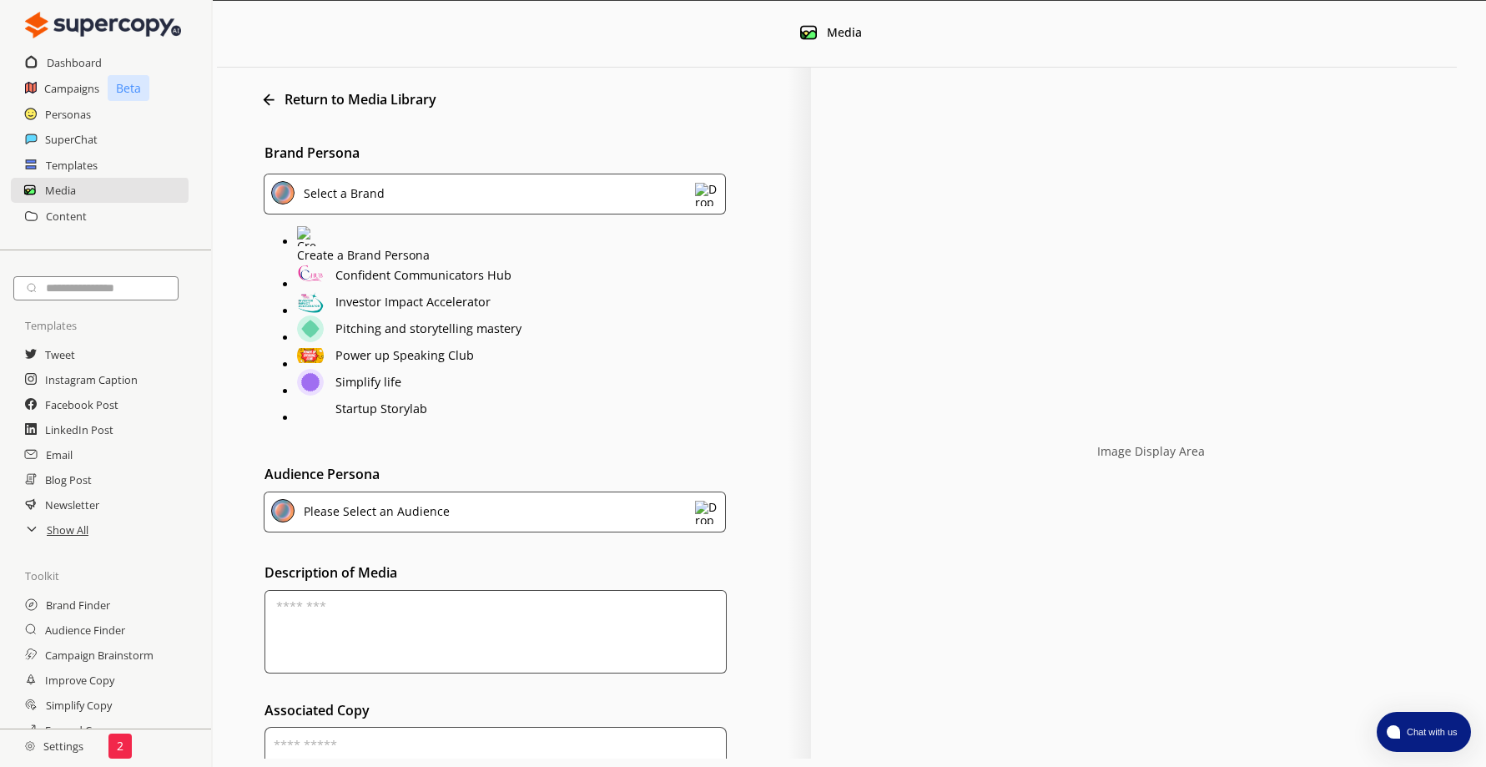 The width and height of the screenshot is (1486, 767). Describe the element at coordinates (68, 114) in the screenshot. I see `h2: Personas` at that location.